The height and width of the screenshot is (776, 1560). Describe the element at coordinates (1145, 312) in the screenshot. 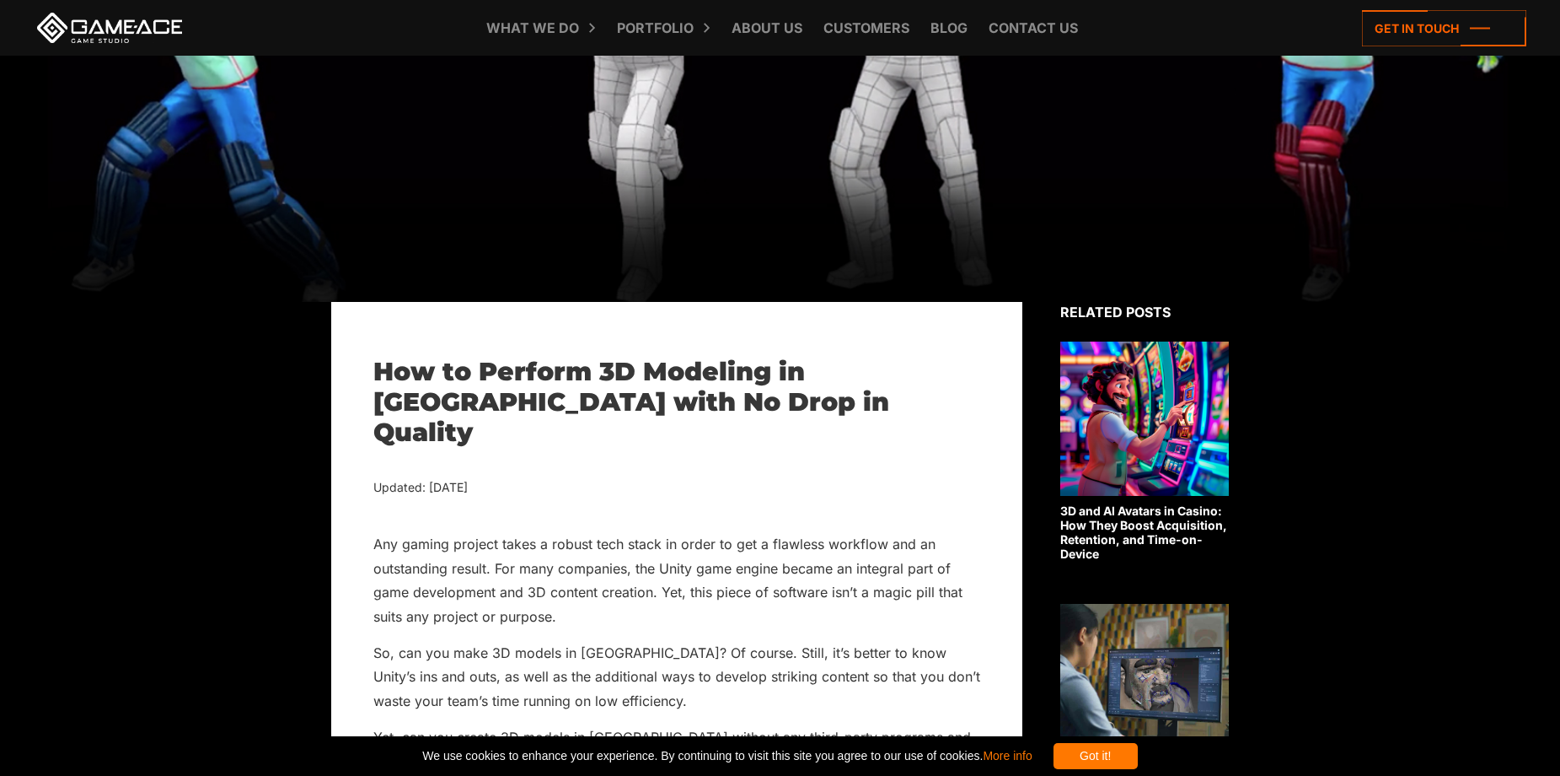

I see `div: Related posts` at that location.